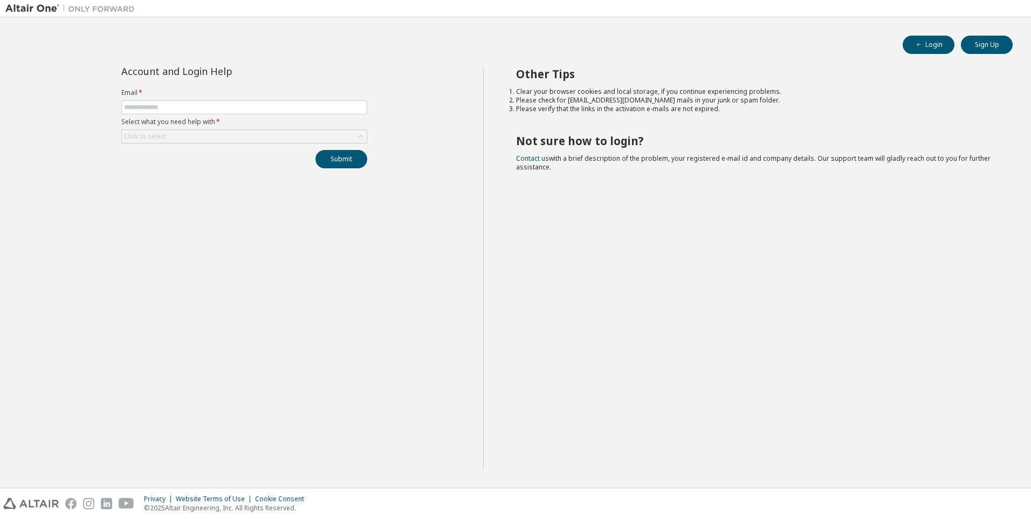 This screenshot has width=1031, height=519. I want to click on div: Privacy, so click(160, 499).